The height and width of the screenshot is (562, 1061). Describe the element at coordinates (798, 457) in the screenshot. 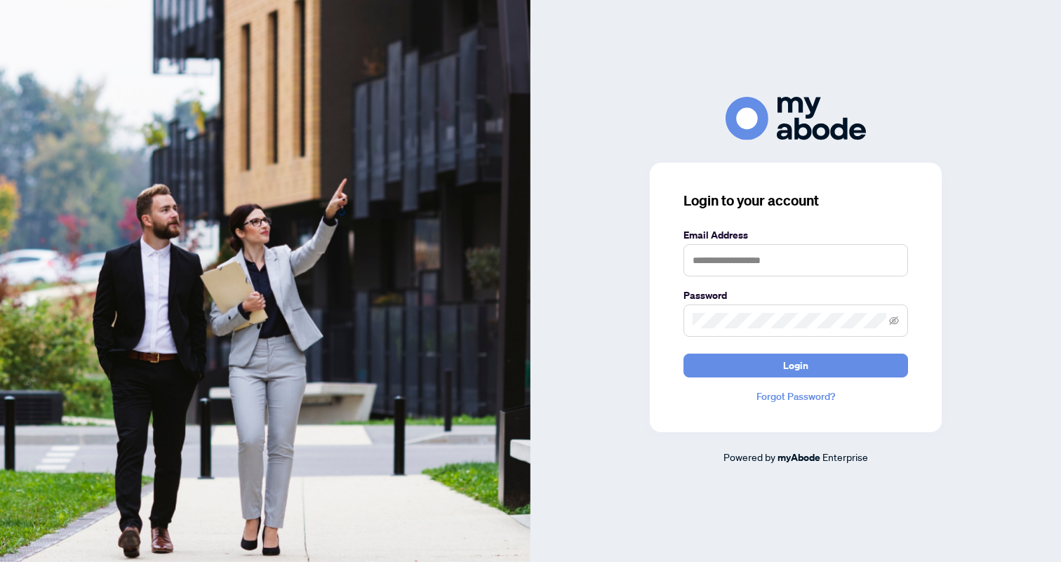

I see `a: myAbode` at that location.